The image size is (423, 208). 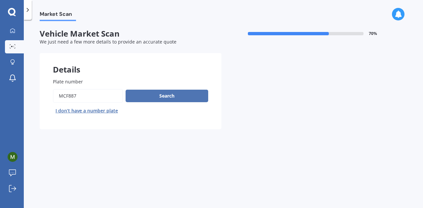 What do you see at coordinates (130, 34) in the screenshot?
I see `span: Vehicle Market Scan` at bounding box center [130, 34].